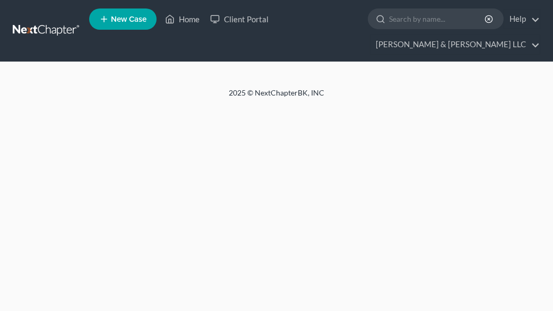 The image size is (553, 311). What do you see at coordinates (276, 97) in the screenshot?
I see `div: 2025 © NextChapterBK, INC` at bounding box center [276, 97].